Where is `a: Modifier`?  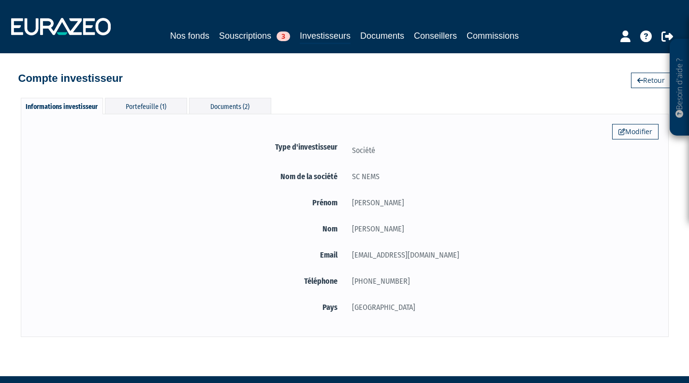
a: Modifier is located at coordinates (636, 132).